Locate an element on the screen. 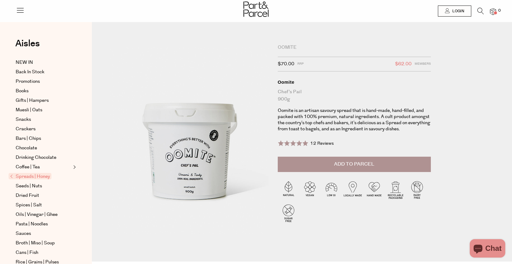  span: Gifts | Hampers is located at coordinates (32, 100).